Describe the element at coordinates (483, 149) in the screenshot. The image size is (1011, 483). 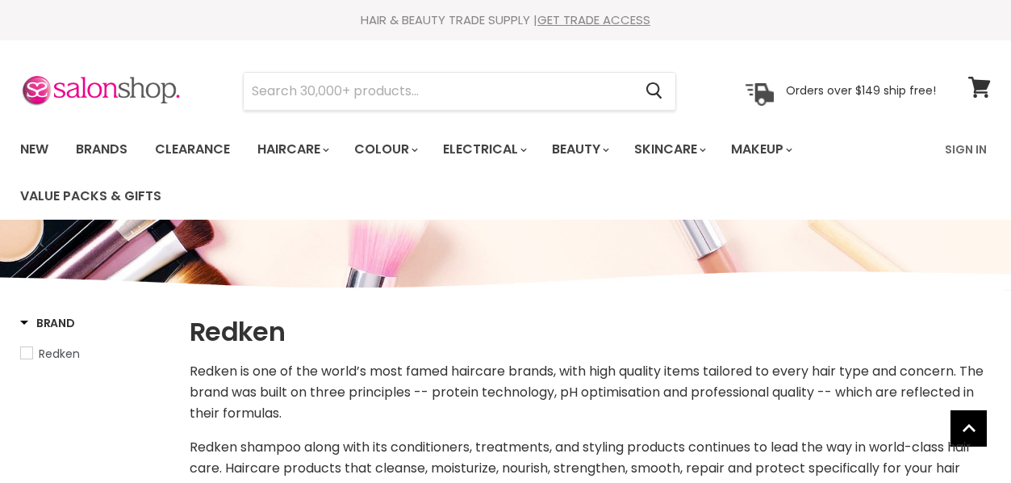
I see `a: Electrical` at that location.